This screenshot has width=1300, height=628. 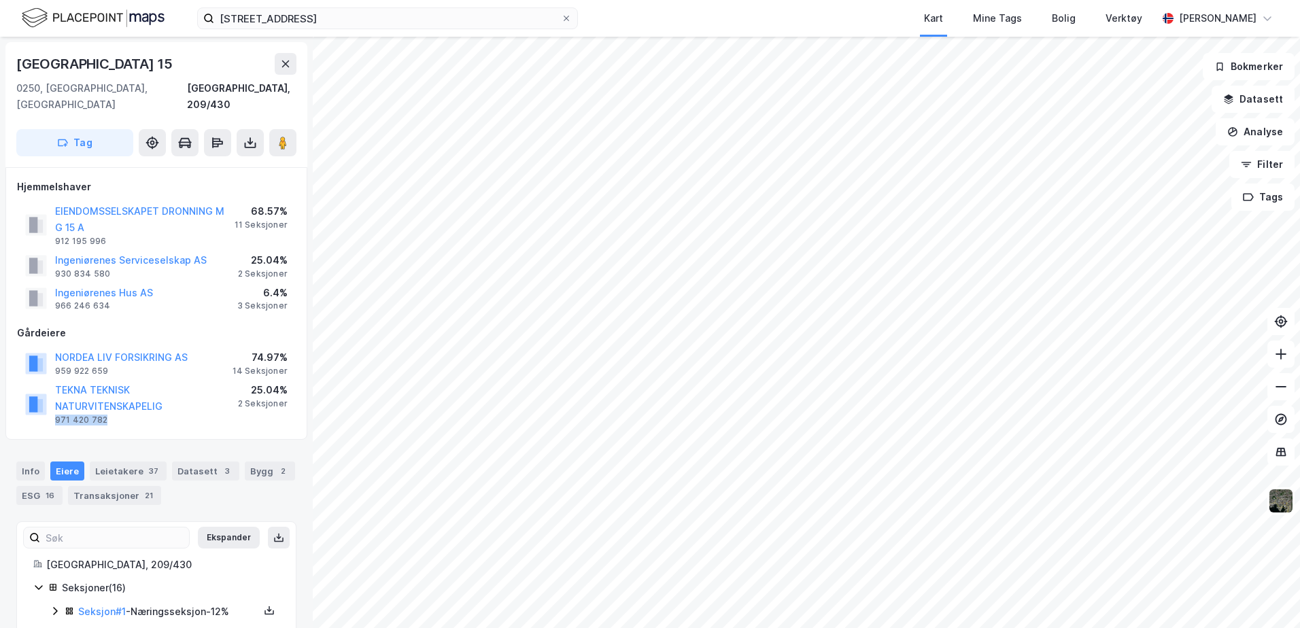 I want to click on div: Kontrollprogram for chat, so click(x=1266, y=595).